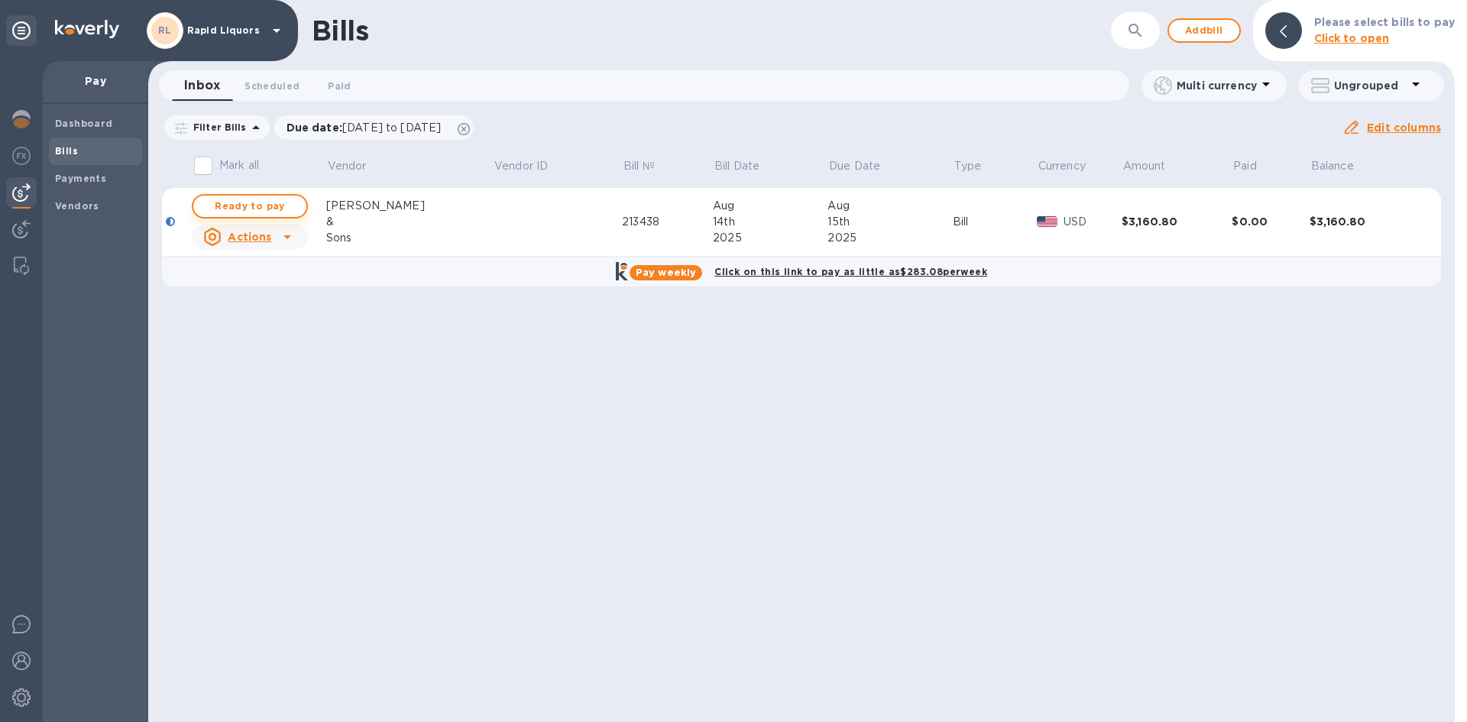 The height and width of the screenshot is (722, 1467). Describe the element at coordinates (667, 222) in the screenshot. I see `div: 213438` at that location.